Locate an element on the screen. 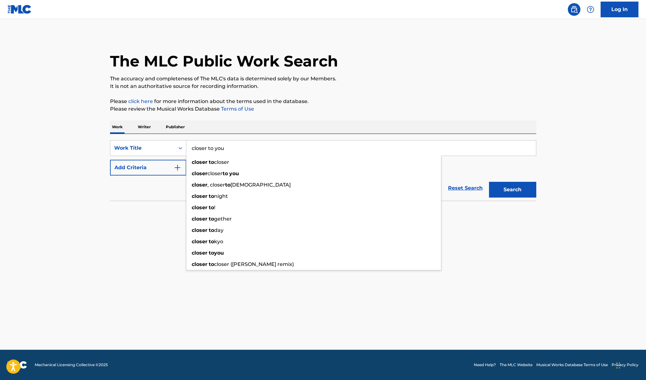 The image size is (646, 380). p: It is not an authoritative source for recording information. is located at coordinates (323, 86).